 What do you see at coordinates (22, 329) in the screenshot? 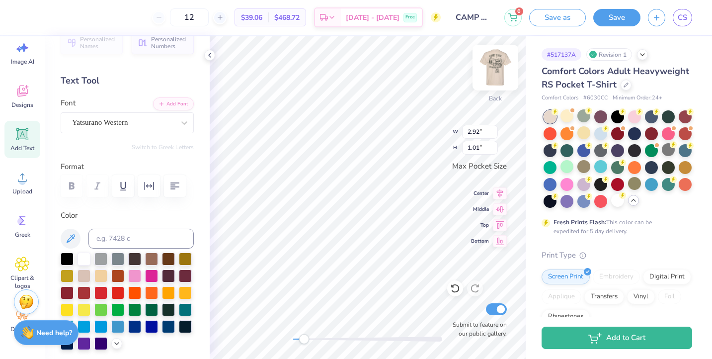
I see `span: Decorate` at bounding box center [22, 329].